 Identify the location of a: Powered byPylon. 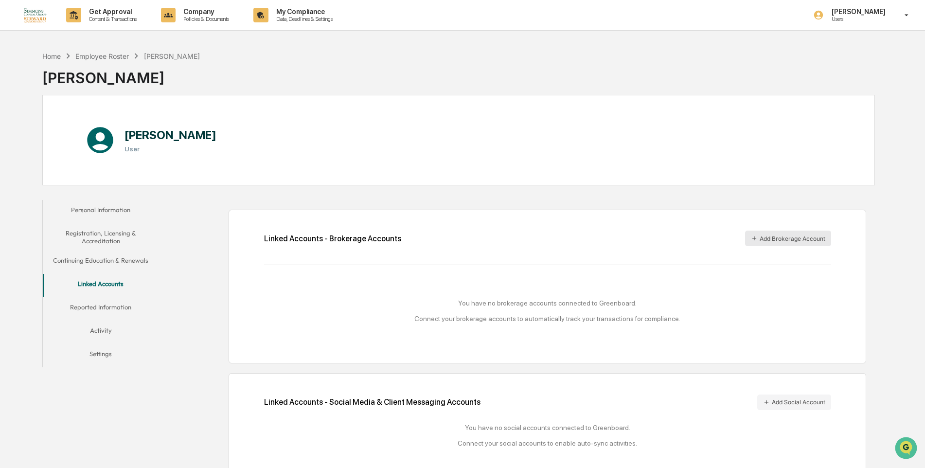
(93, 168).